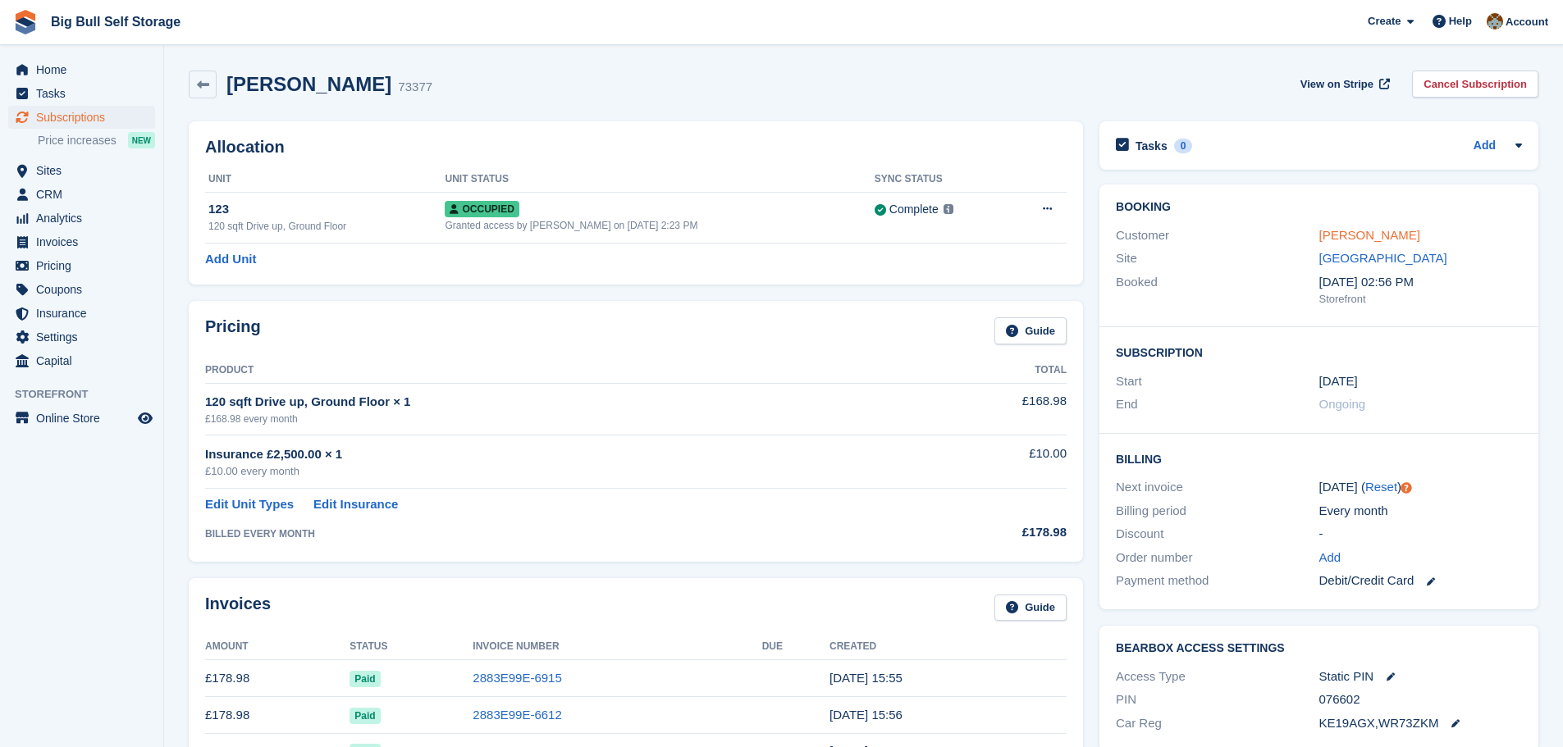 The width and height of the screenshot is (1563, 747). Describe the element at coordinates (1217, 724) in the screenshot. I see `div: Car Reg` at that location.